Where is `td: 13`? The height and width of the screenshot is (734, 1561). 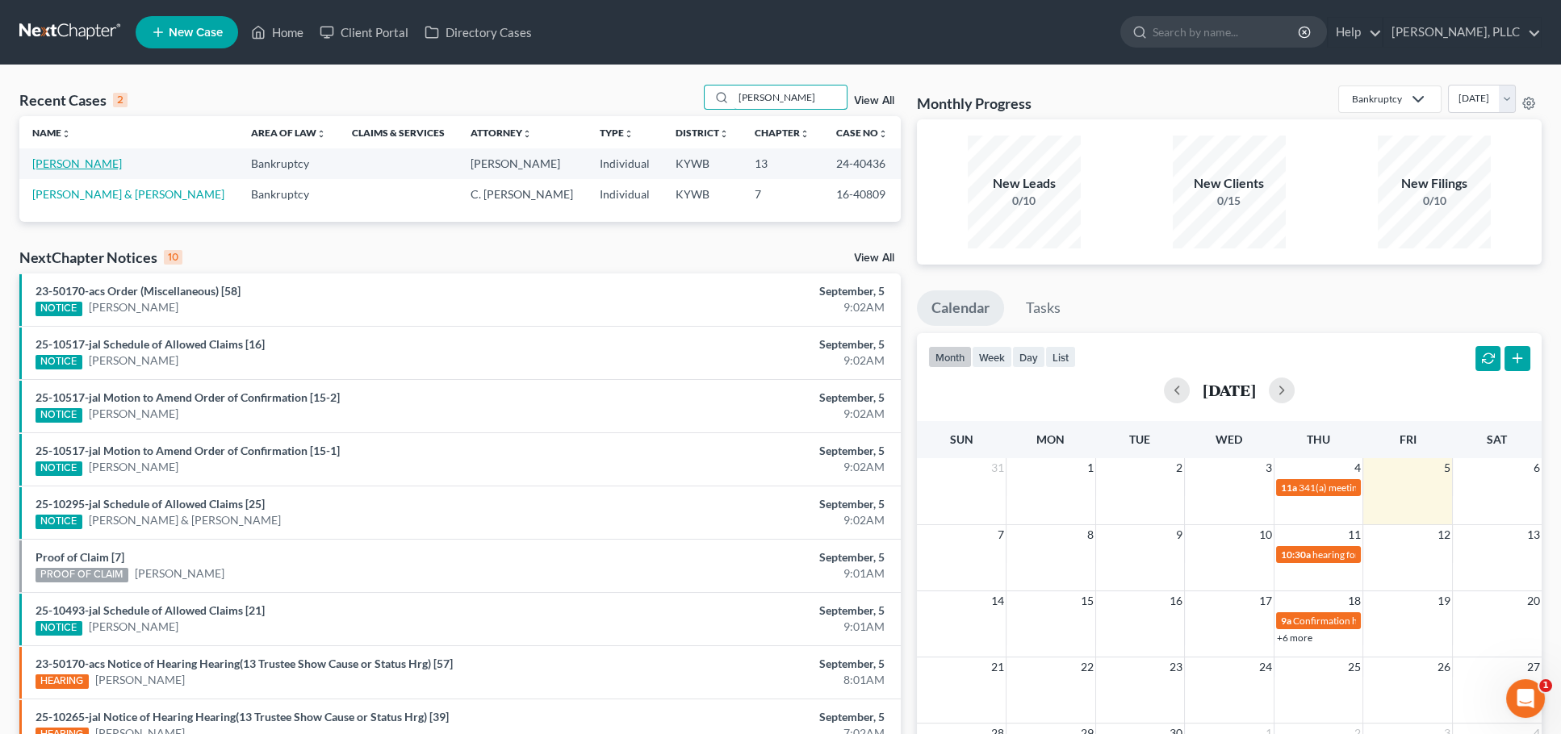 td: 13 is located at coordinates (782, 163).